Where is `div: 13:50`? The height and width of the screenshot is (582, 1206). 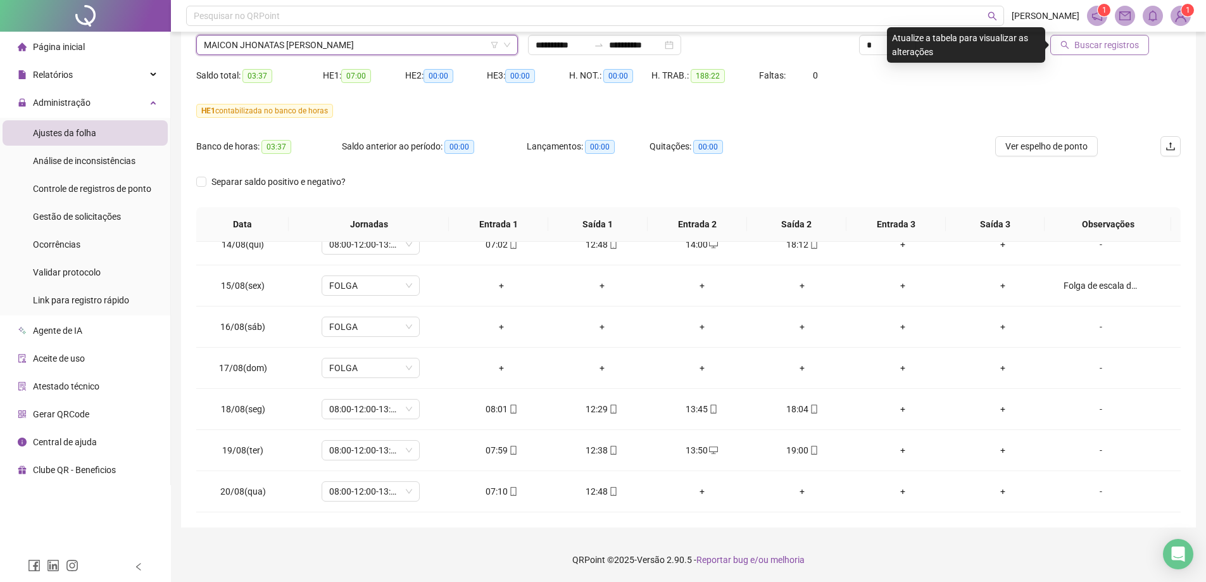 div: 13:50 is located at coordinates (702, 450).